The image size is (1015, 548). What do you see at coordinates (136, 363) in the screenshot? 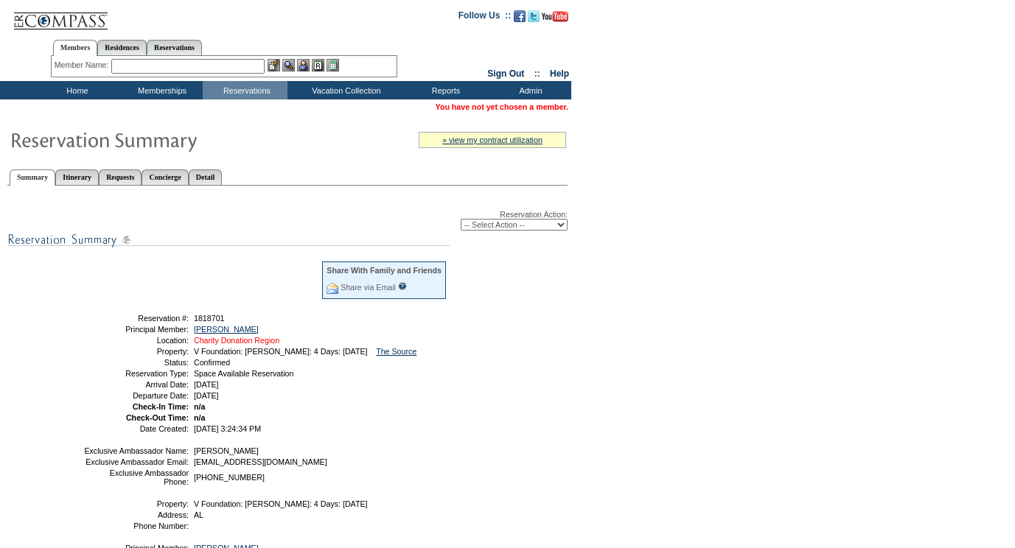
I see `td: Status:` at bounding box center [136, 363].